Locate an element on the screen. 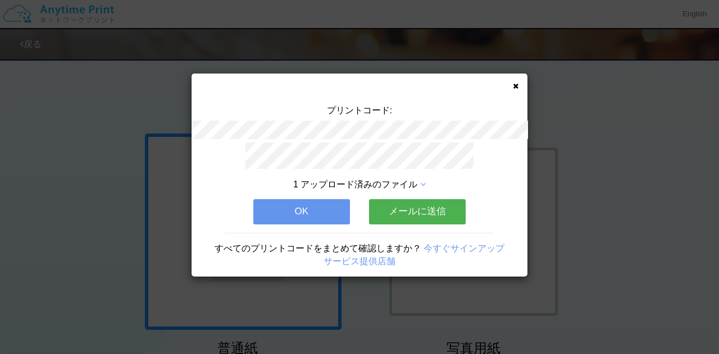 The image size is (719, 354). a: 今すぐサインアップ is located at coordinates (464, 248).